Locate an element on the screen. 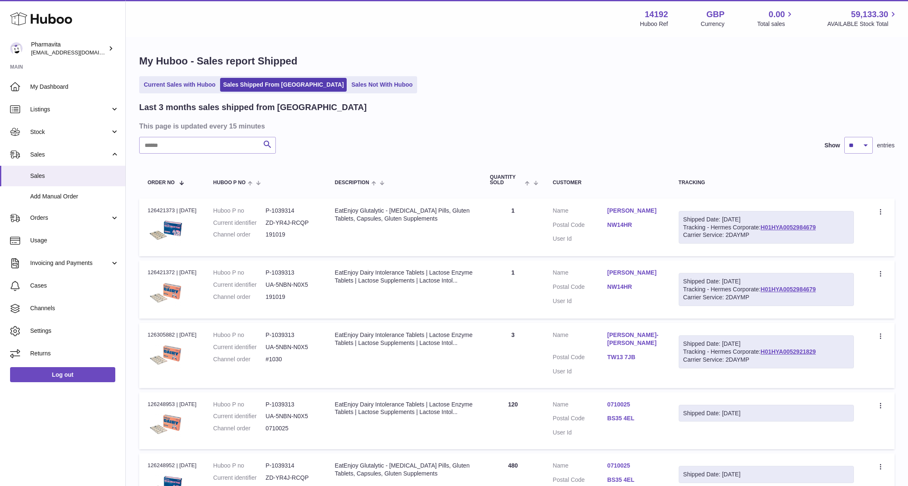  span: Stock is located at coordinates (70, 132).